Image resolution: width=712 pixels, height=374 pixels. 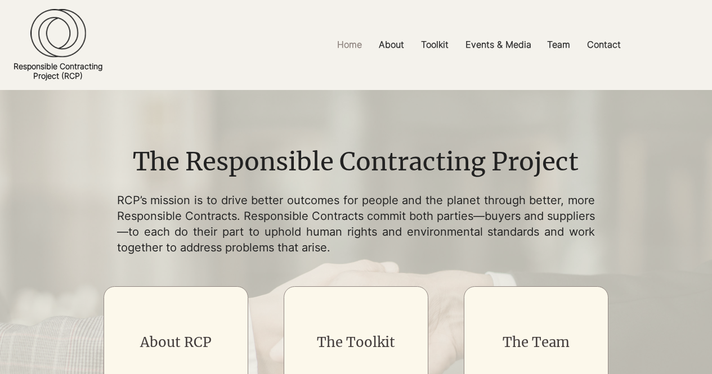 What do you see at coordinates (58, 71) in the screenshot?
I see `a: Responsible ContractingProject (RCP)` at bounding box center [58, 71].